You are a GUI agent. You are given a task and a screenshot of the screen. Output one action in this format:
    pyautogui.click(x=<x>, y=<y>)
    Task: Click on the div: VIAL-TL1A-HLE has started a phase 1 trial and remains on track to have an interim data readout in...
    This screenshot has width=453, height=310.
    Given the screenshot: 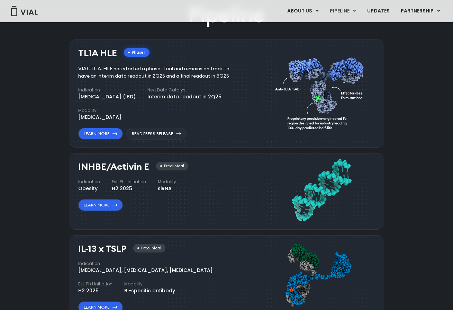 What is the action you would take?
    pyautogui.click(x=159, y=73)
    